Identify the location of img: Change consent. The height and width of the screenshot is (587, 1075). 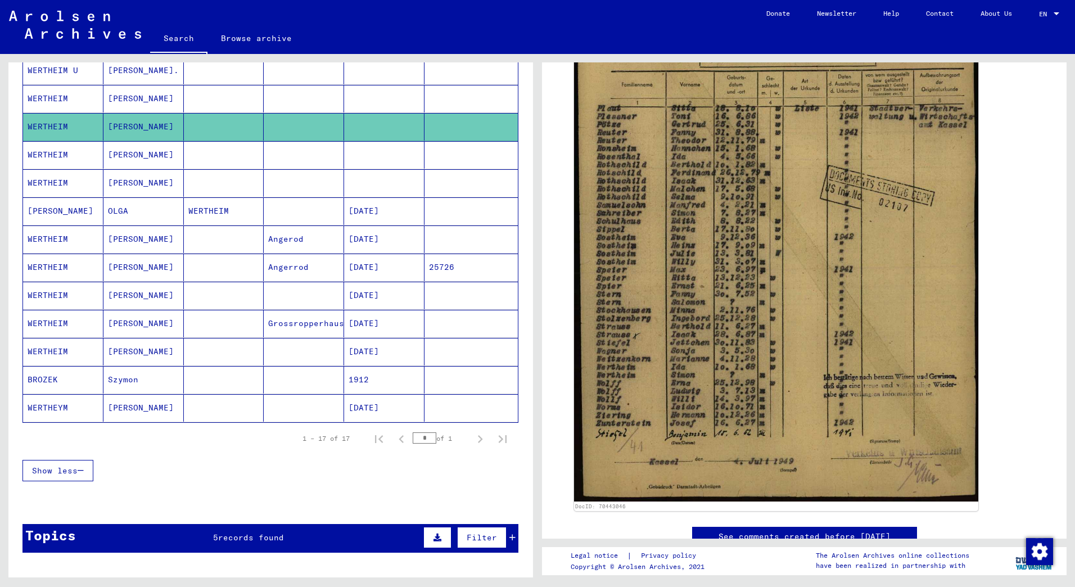
(1039, 551).